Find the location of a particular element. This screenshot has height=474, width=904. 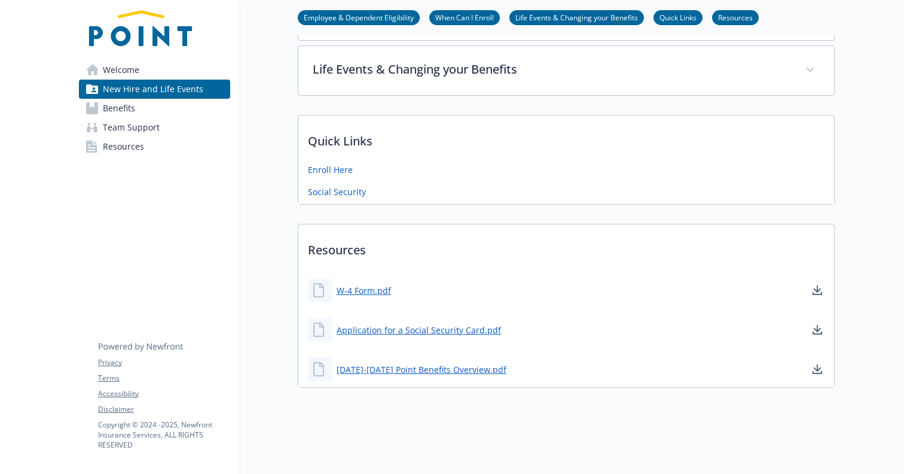

a: New Hire and Life Events is located at coordinates (154, 89).